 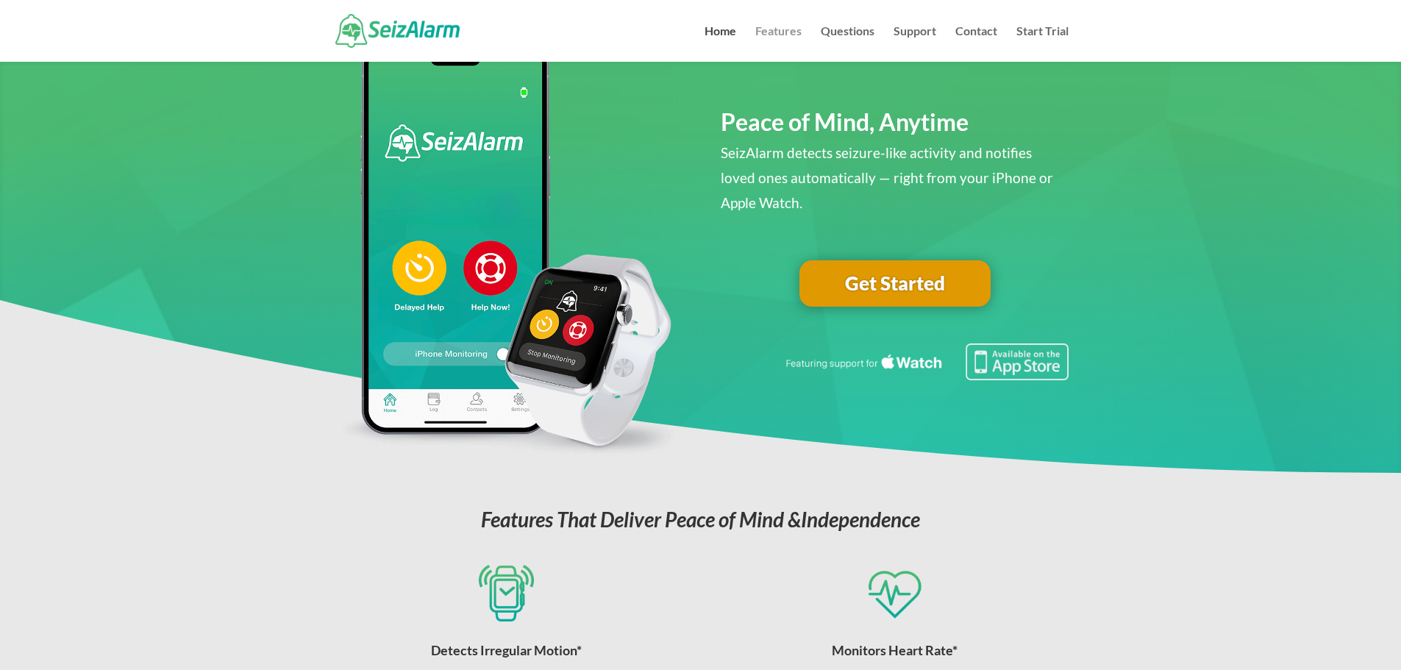 What do you see at coordinates (700, 519) in the screenshot?
I see `em: Features That Deliver Peace of Mind &` at bounding box center [700, 519].